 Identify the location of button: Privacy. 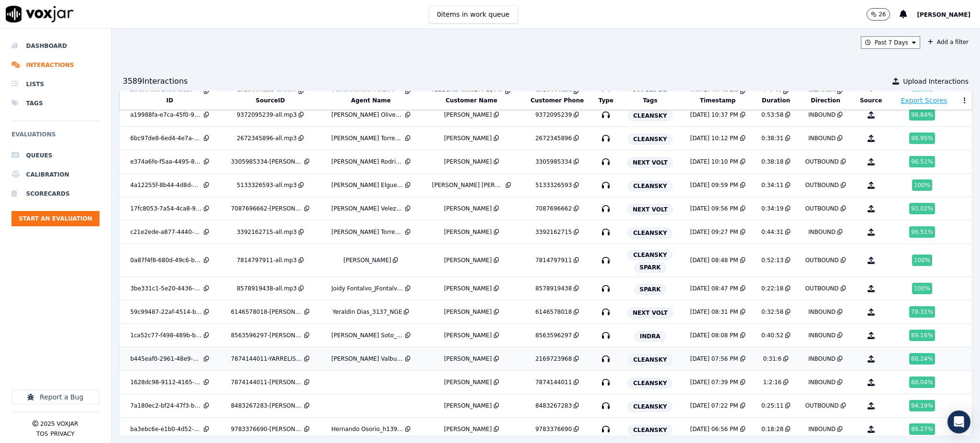
(62, 434).